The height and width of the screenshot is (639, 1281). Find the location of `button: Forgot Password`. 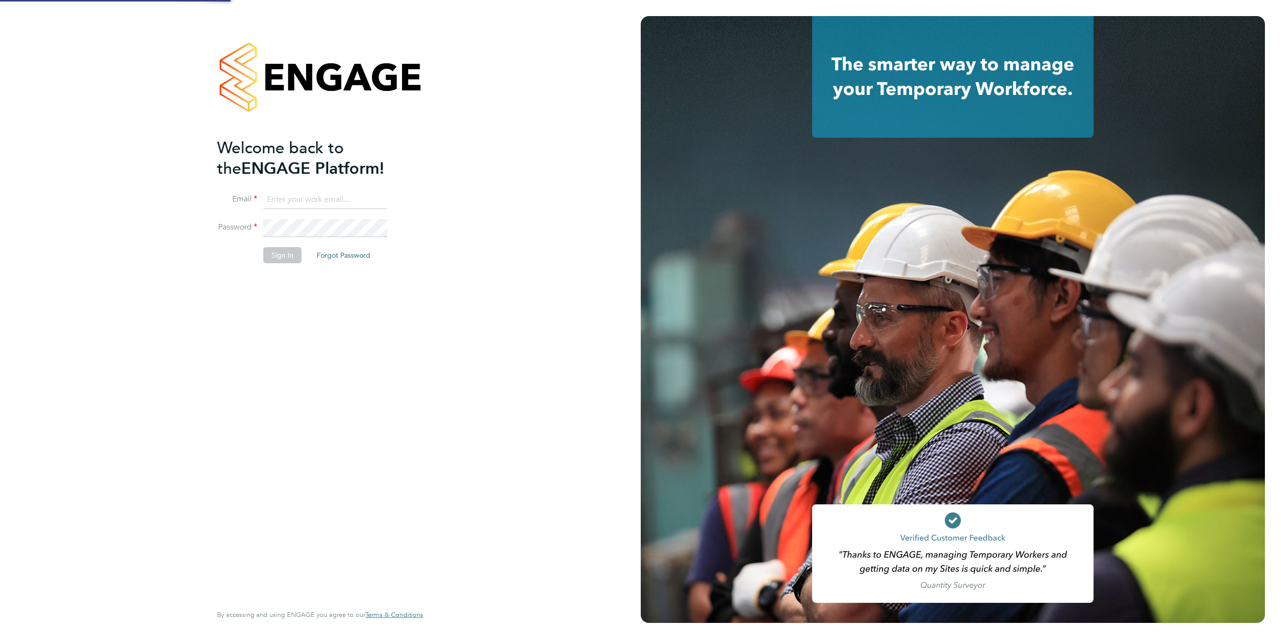

button: Forgot Password is located at coordinates (343, 255).